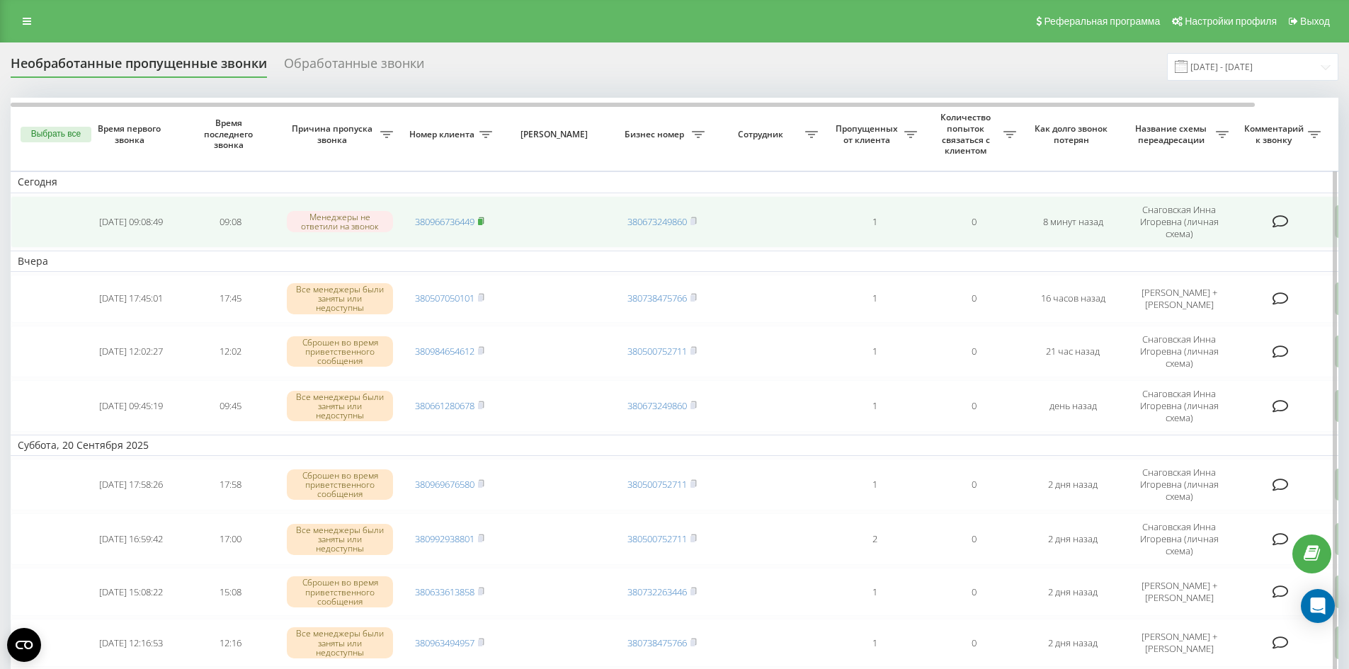  What do you see at coordinates (657, 592) in the screenshot?
I see `a: 380732263446` at bounding box center [657, 592].